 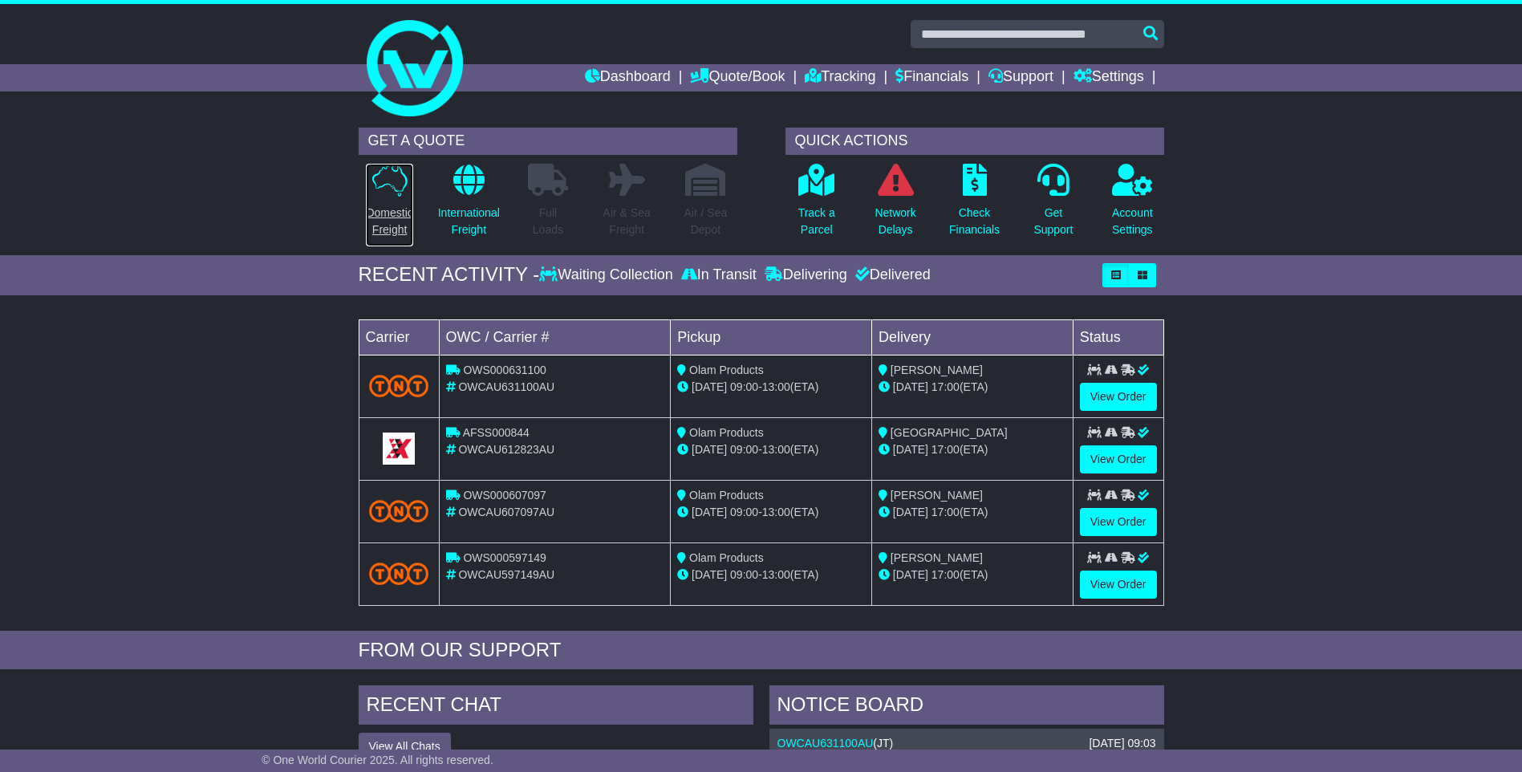 What do you see at coordinates (506, 449) in the screenshot?
I see `span: OWCAU612823AU` at bounding box center [506, 449].